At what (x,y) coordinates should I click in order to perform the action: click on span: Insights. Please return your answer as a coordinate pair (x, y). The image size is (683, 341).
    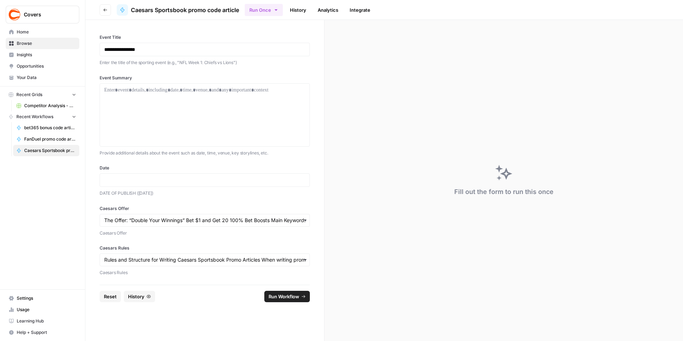
    Looking at the image, I should click on (46, 55).